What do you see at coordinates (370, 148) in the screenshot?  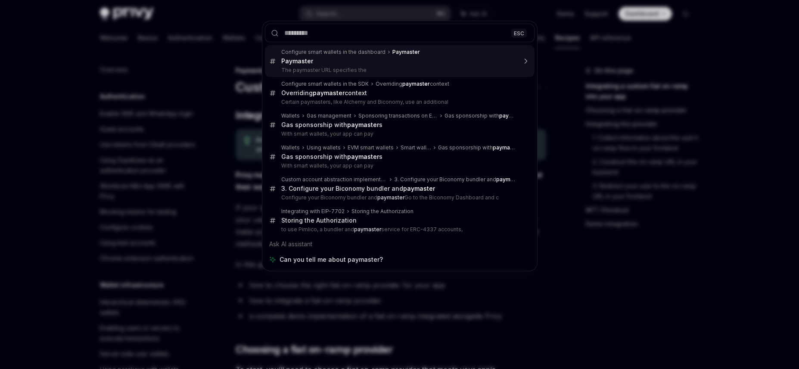 I see `div: EVM smart wallets` at bounding box center [370, 148].